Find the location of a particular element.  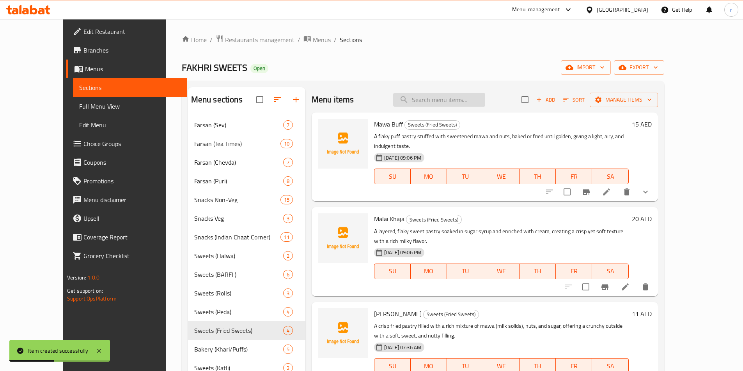

span: 2 is located at coordinates (288, 256).